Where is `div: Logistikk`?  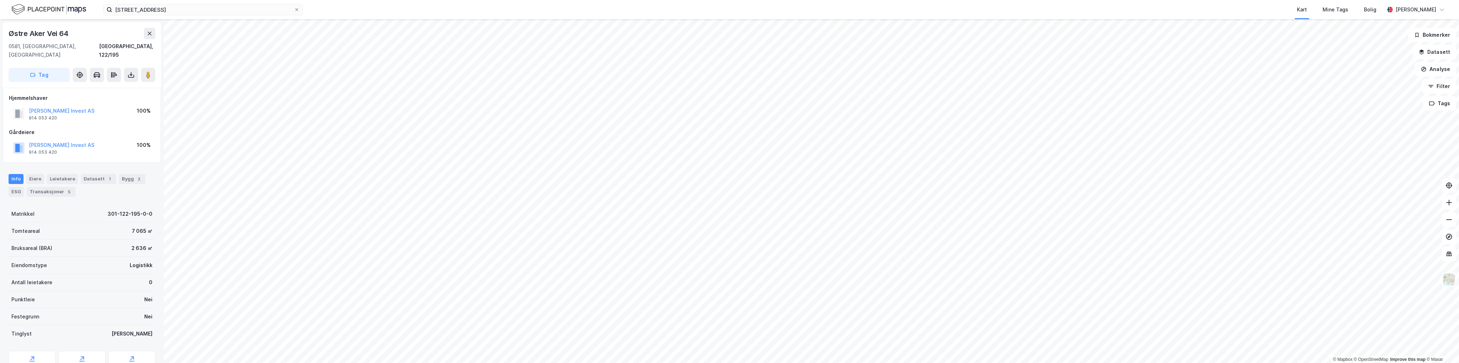 div: Logistikk is located at coordinates (141, 265).